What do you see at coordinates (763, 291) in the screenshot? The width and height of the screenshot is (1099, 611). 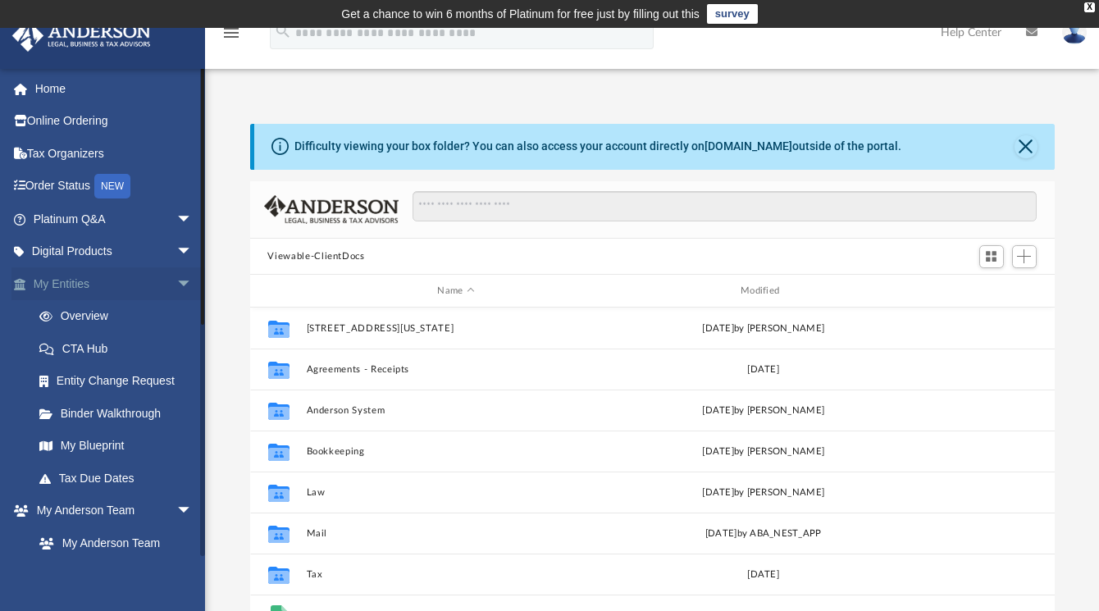 I see `div: Modified` at bounding box center [763, 291].